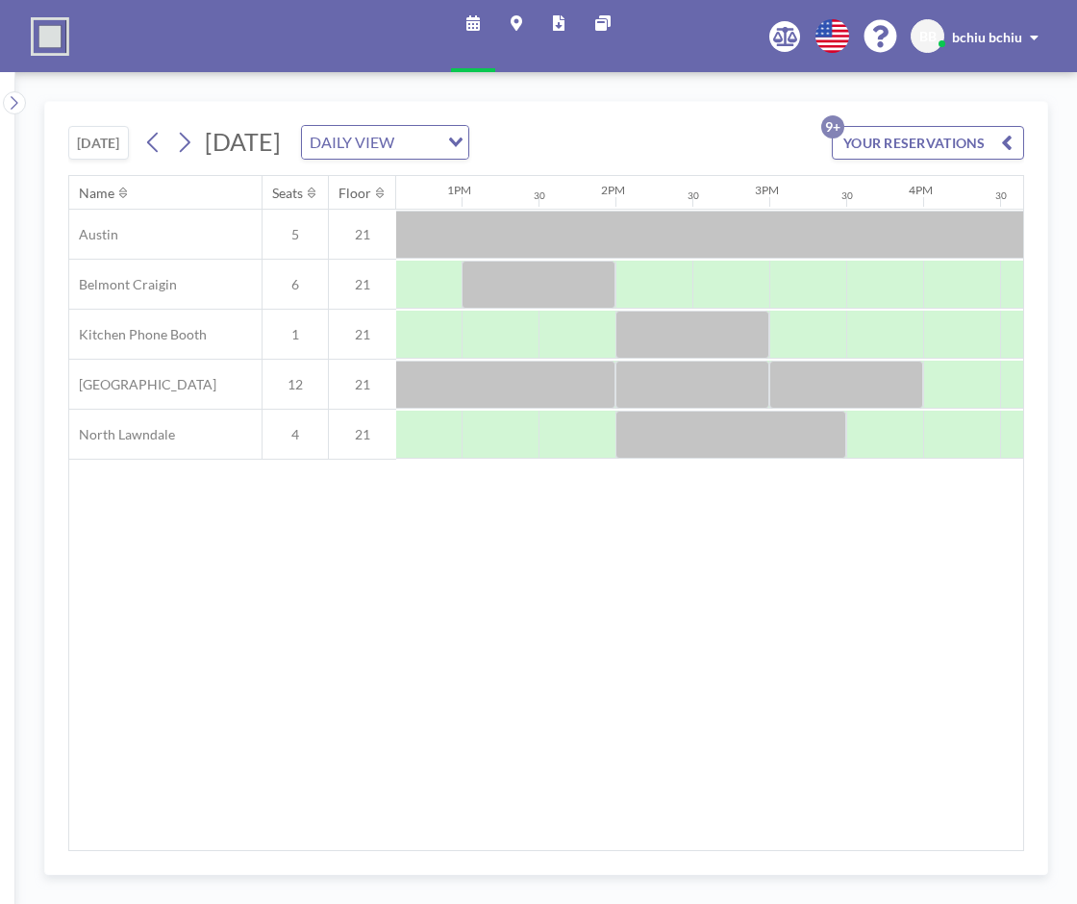 This screenshot has height=904, width=1077. I want to click on div: Search for option, so click(385, 142).